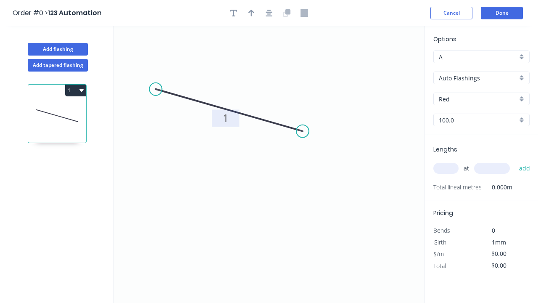  What do you see at coordinates (466, 168) in the screenshot?
I see `span: at` at bounding box center [466, 168].